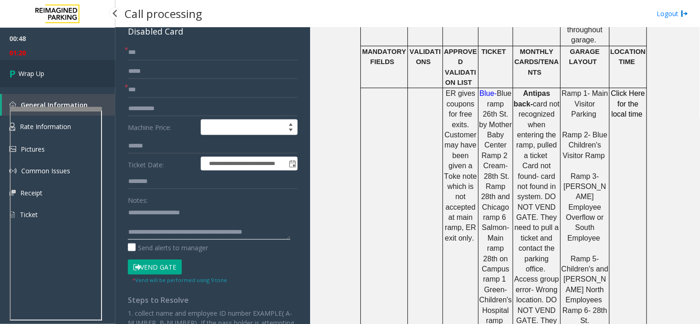 Image resolution: width=700 pixels, height=324 pixels. I want to click on label: Machine Price:, so click(162, 127).